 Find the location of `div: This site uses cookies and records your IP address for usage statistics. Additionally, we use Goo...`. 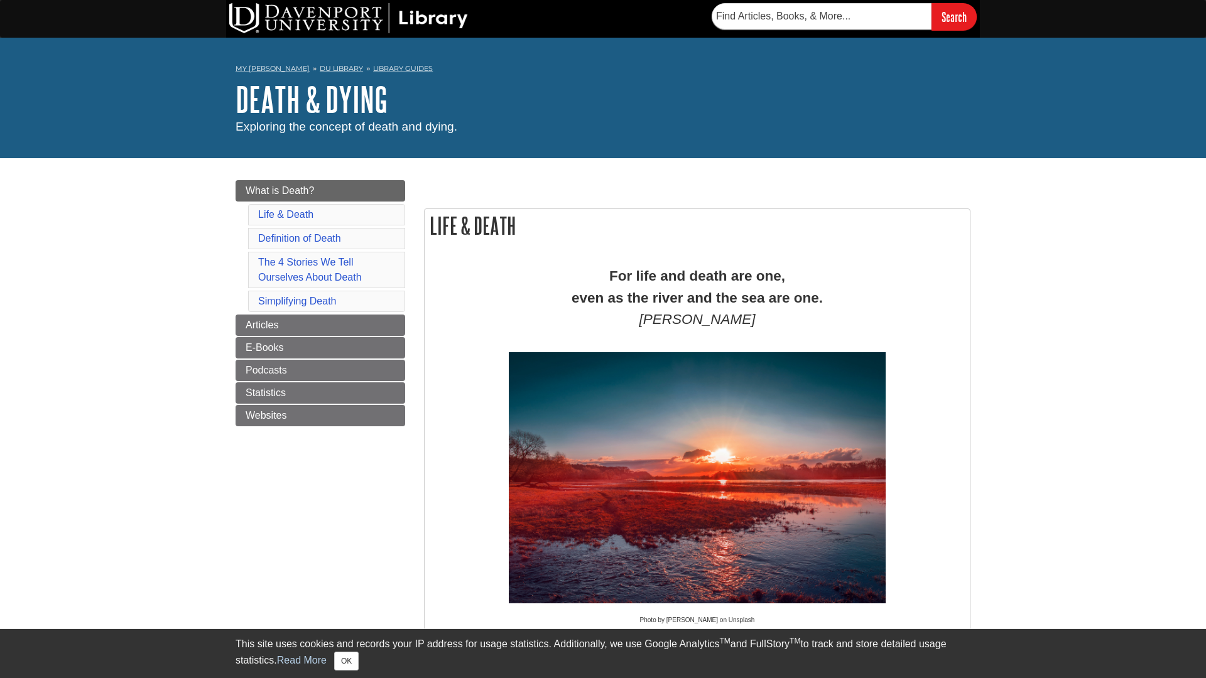

div: This site uses cookies and records your IP address for usage statistics. Additionally, we use Goo... is located at coordinates (603, 654).